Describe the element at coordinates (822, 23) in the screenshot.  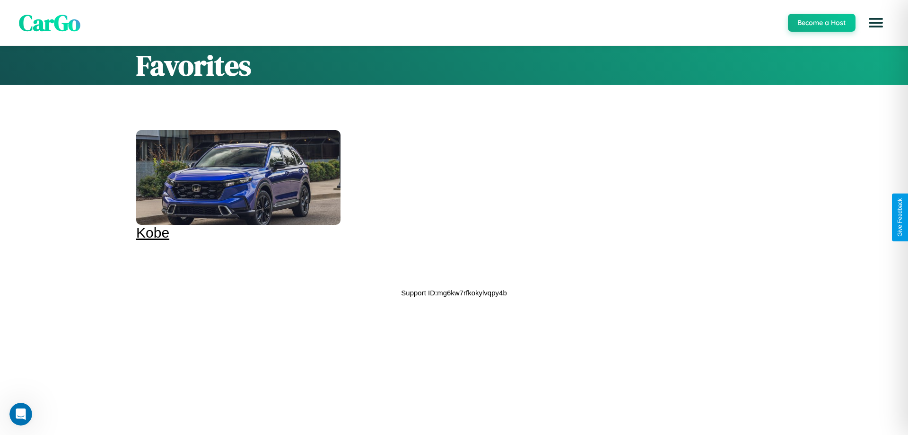
I see `button: Become a Host` at that location.